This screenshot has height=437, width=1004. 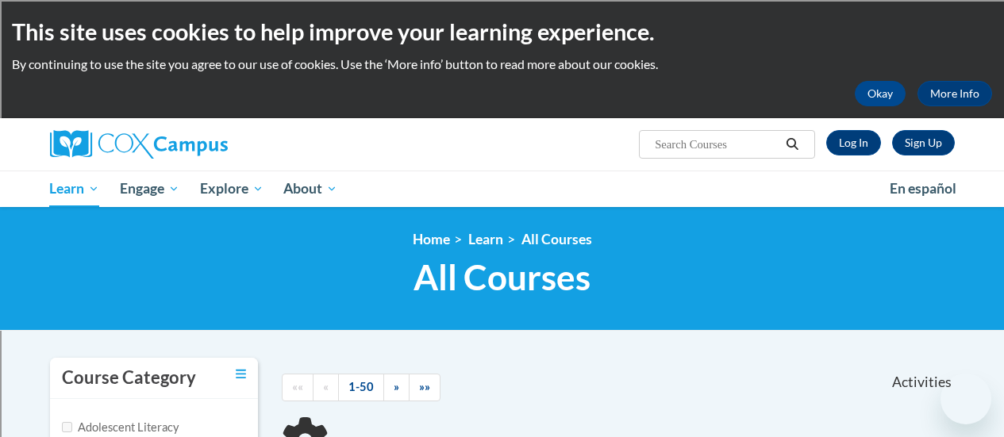 What do you see at coordinates (502, 277) in the screenshot?
I see `span: All Courses` at bounding box center [502, 277].